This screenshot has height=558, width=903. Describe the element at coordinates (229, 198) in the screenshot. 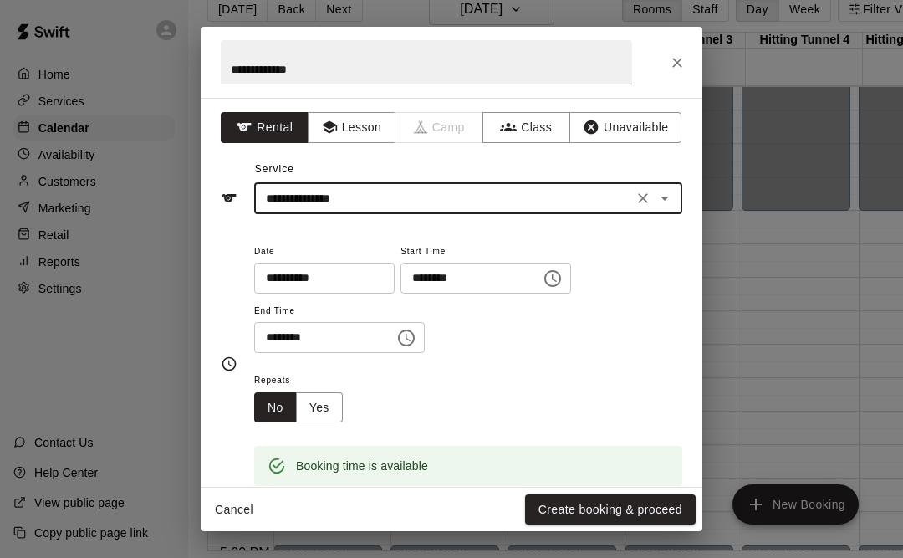

I see `svg: Service` at that location.